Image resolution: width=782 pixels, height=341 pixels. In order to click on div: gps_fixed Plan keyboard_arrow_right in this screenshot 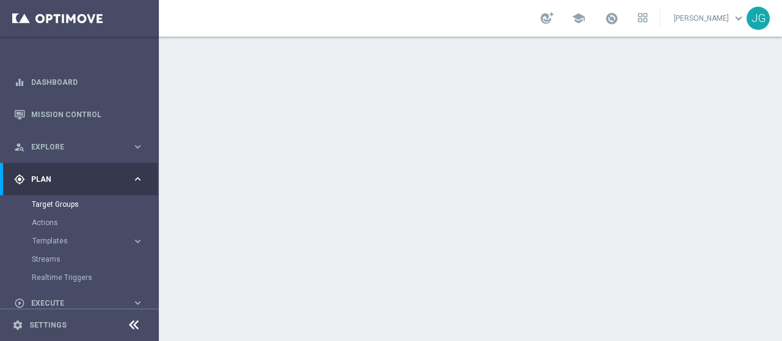, I will do `click(79, 180)`.